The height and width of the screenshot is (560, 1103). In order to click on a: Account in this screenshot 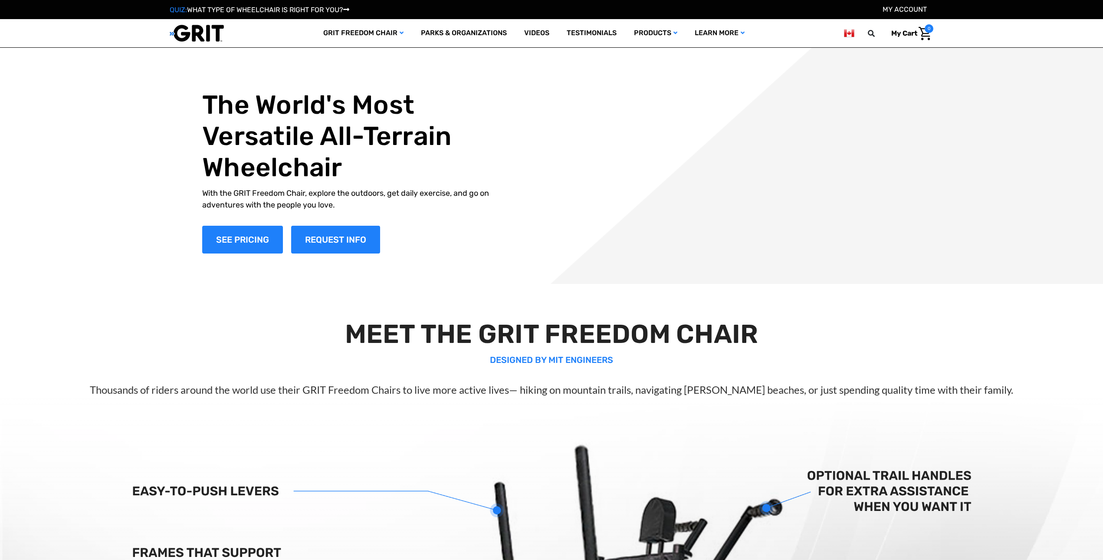, I will do `click(905, 9)`.